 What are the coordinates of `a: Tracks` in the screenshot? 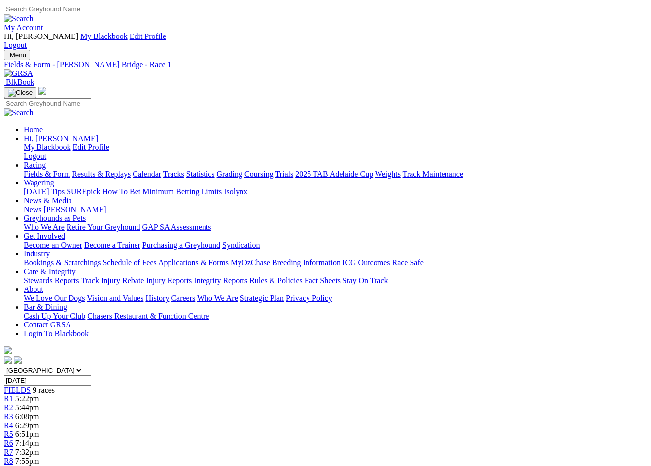 It's located at (173, 173).